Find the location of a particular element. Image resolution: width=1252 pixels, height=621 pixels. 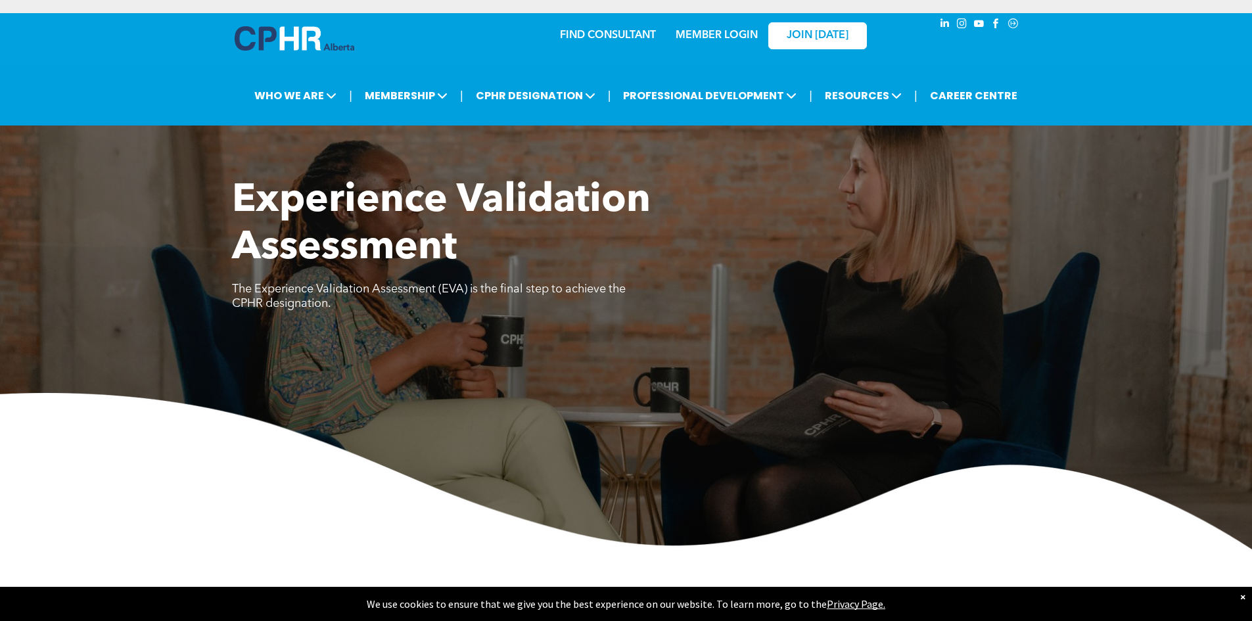

a: Social network is located at coordinates (1014, 25).